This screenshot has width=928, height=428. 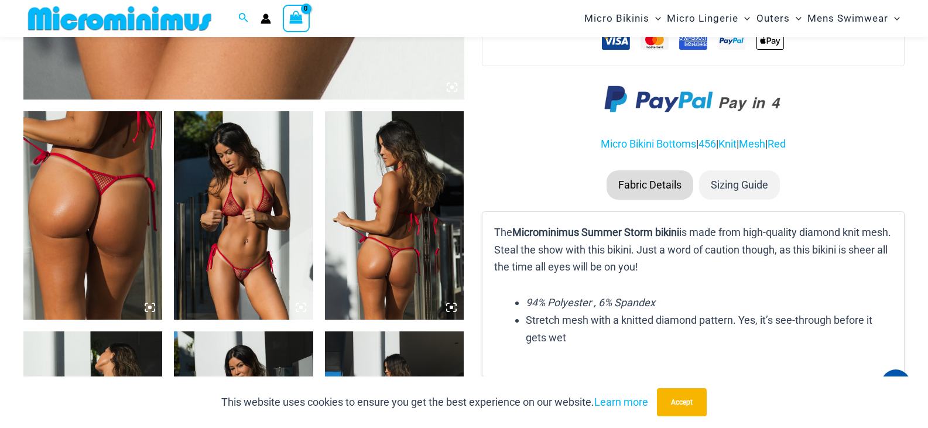 What do you see at coordinates (779, 18) in the screenshot?
I see `a: OutersMenu ToggleMenu Toggle` at bounding box center [779, 18].